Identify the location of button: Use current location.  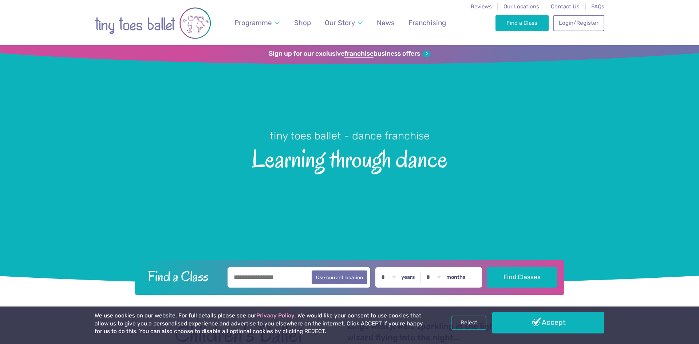
(339, 277).